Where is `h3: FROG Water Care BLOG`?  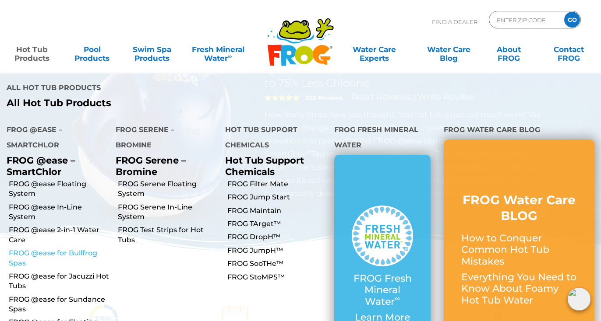
h3: FROG Water Care BLOG is located at coordinates (519, 208).